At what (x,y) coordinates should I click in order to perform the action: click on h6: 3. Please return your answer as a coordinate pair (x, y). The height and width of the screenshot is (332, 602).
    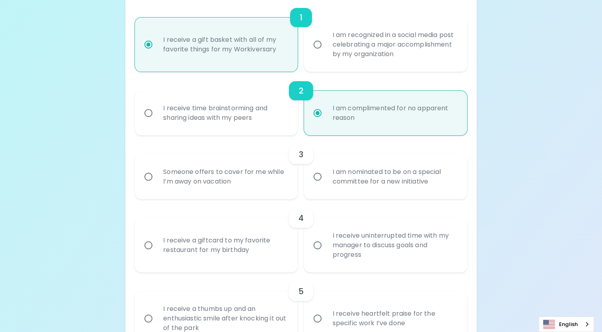
    Looking at the image, I should click on (301, 154).